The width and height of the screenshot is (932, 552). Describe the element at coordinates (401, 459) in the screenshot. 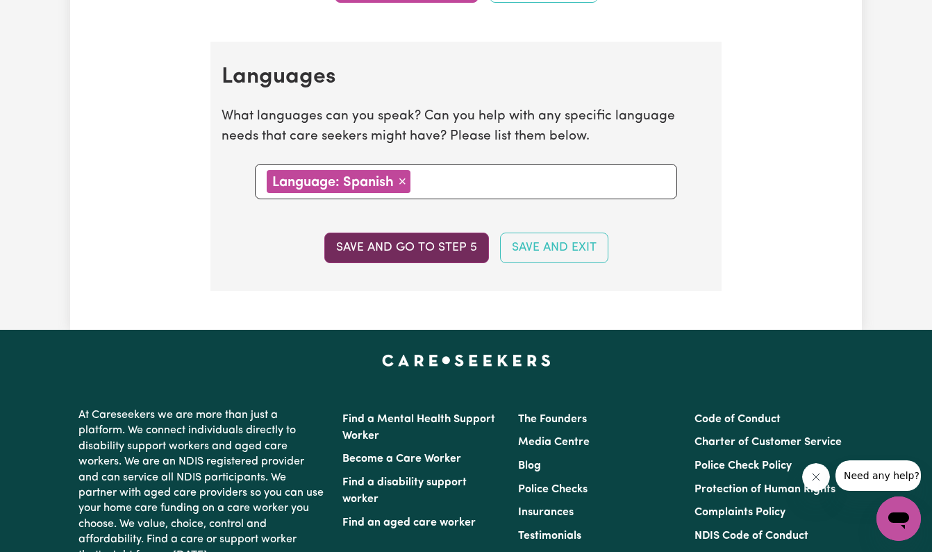

I see `a: Become a Care Worker` at that location.